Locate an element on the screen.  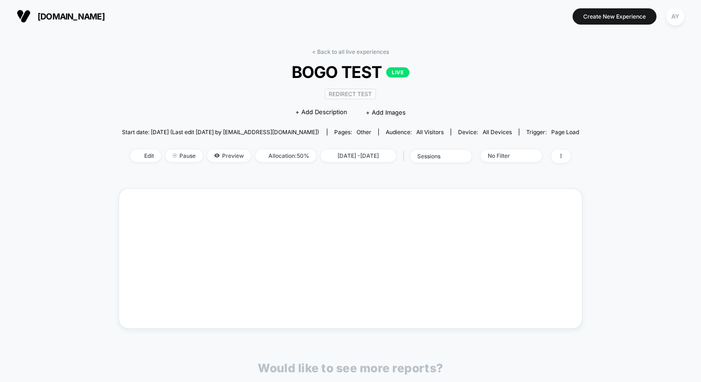
div: No Filter is located at coordinates (507, 155).